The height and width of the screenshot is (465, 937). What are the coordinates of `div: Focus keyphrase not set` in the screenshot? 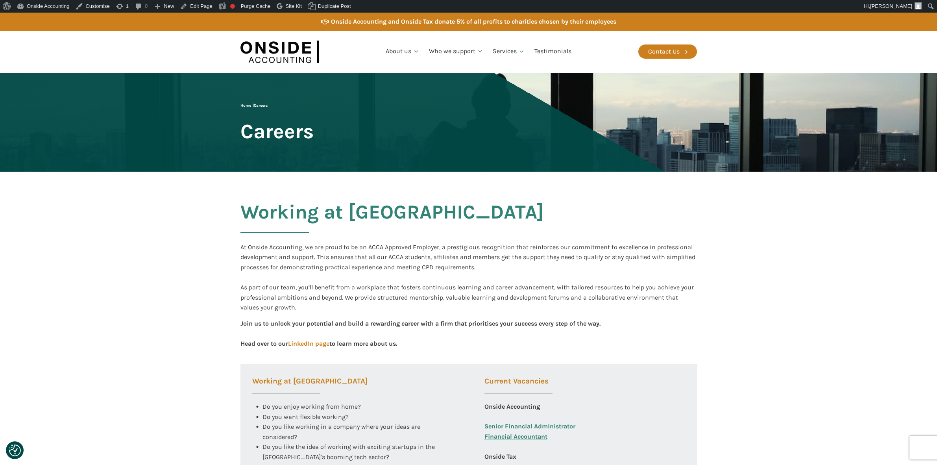 It's located at (233, 6).